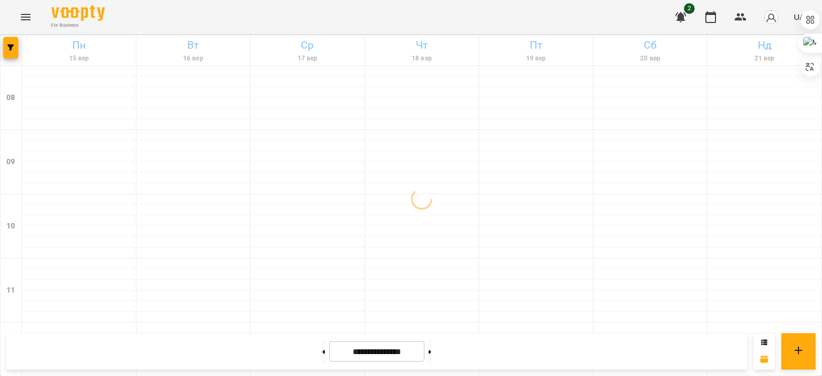 The height and width of the screenshot is (376, 822). I want to click on h6: 11, so click(11, 291).